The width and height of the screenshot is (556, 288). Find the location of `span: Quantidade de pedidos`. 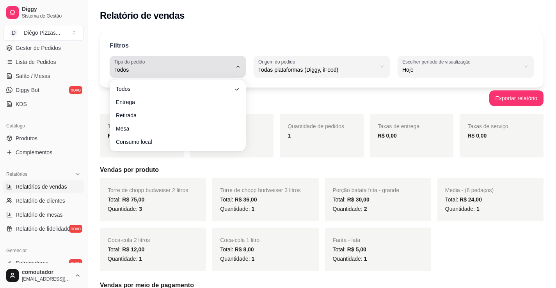

span: Quantidade de pedidos is located at coordinates (315, 126).